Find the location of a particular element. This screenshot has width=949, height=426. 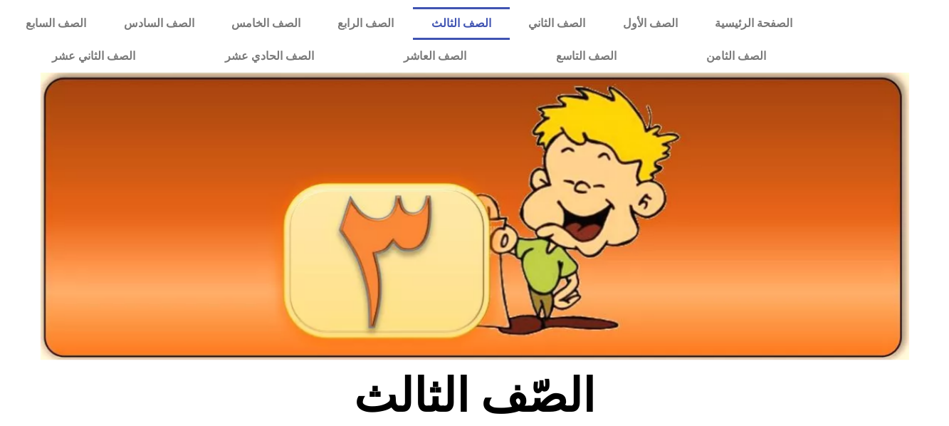

a: الصف العاشر is located at coordinates (435, 56).